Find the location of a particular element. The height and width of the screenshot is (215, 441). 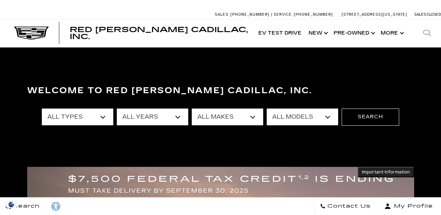

button: Open user profile menu is located at coordinates (409, 206).